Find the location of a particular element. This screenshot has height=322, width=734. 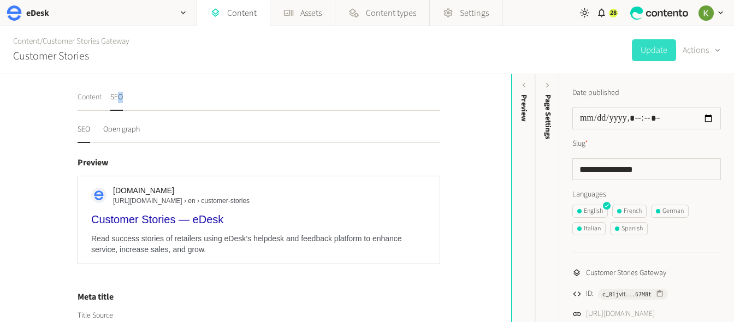

div: Spanish is located at coordinates (629, 229).